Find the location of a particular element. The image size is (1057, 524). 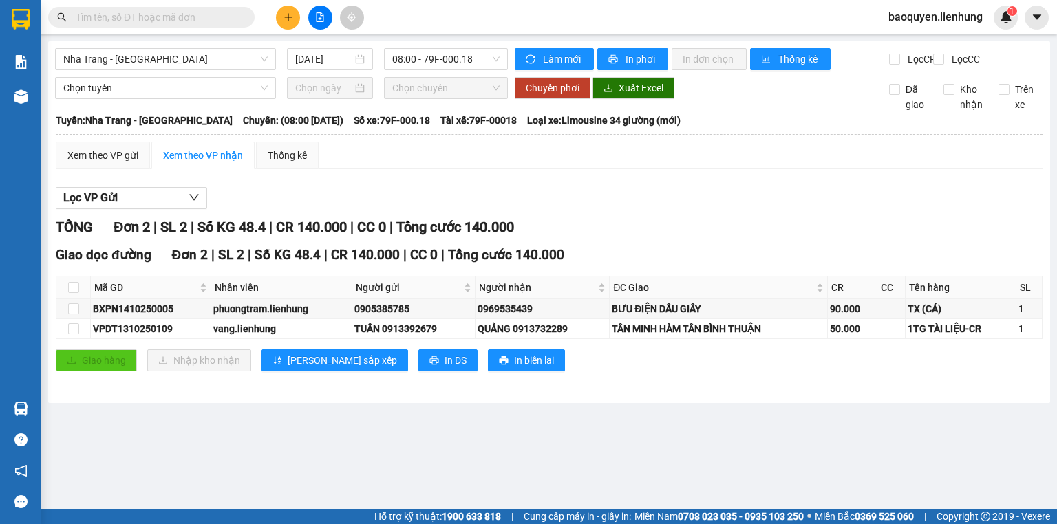

span: Nha Trang - Bình Dương is located at coordinates (165, 59).